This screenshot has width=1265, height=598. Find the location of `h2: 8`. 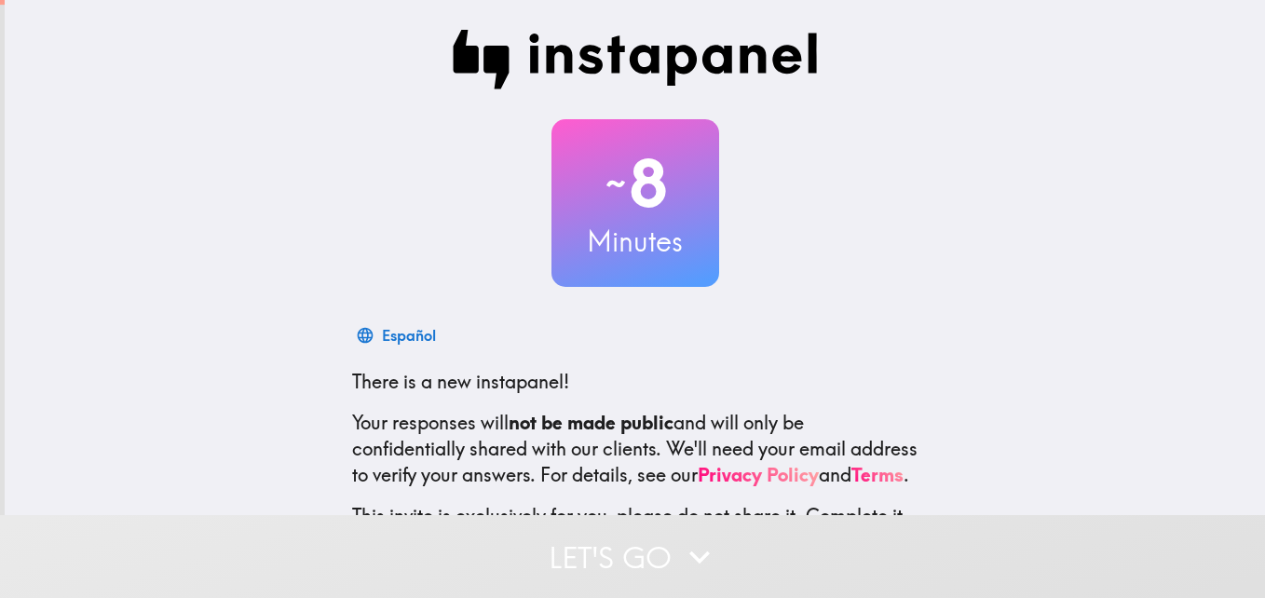

h2: 8 is located at coordinates (635, 183).